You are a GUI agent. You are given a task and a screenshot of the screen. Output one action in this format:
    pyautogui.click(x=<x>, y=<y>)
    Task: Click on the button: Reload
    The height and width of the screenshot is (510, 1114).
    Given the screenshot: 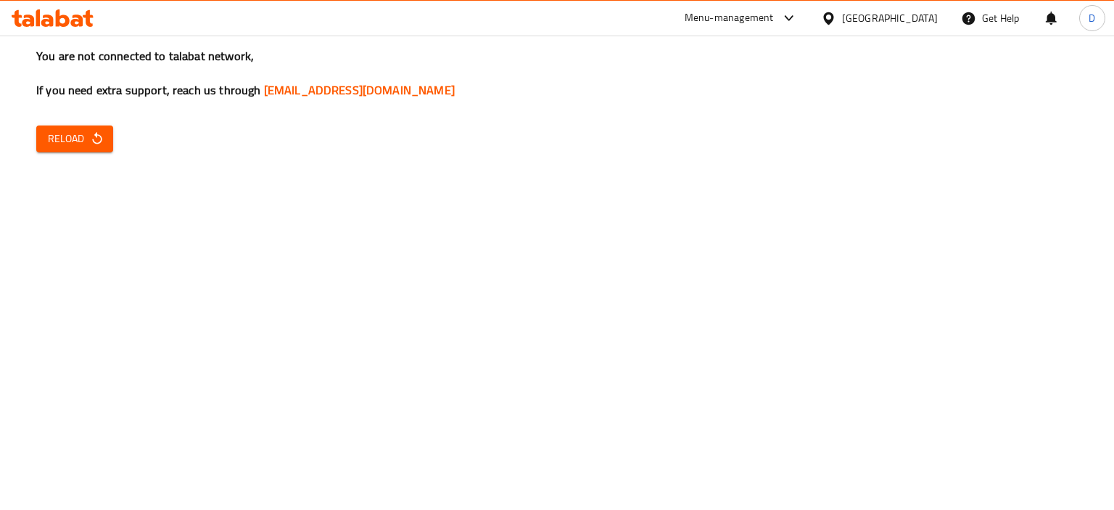 What is the action you would take?
    pyautogui.click(x=75, y=138)
    